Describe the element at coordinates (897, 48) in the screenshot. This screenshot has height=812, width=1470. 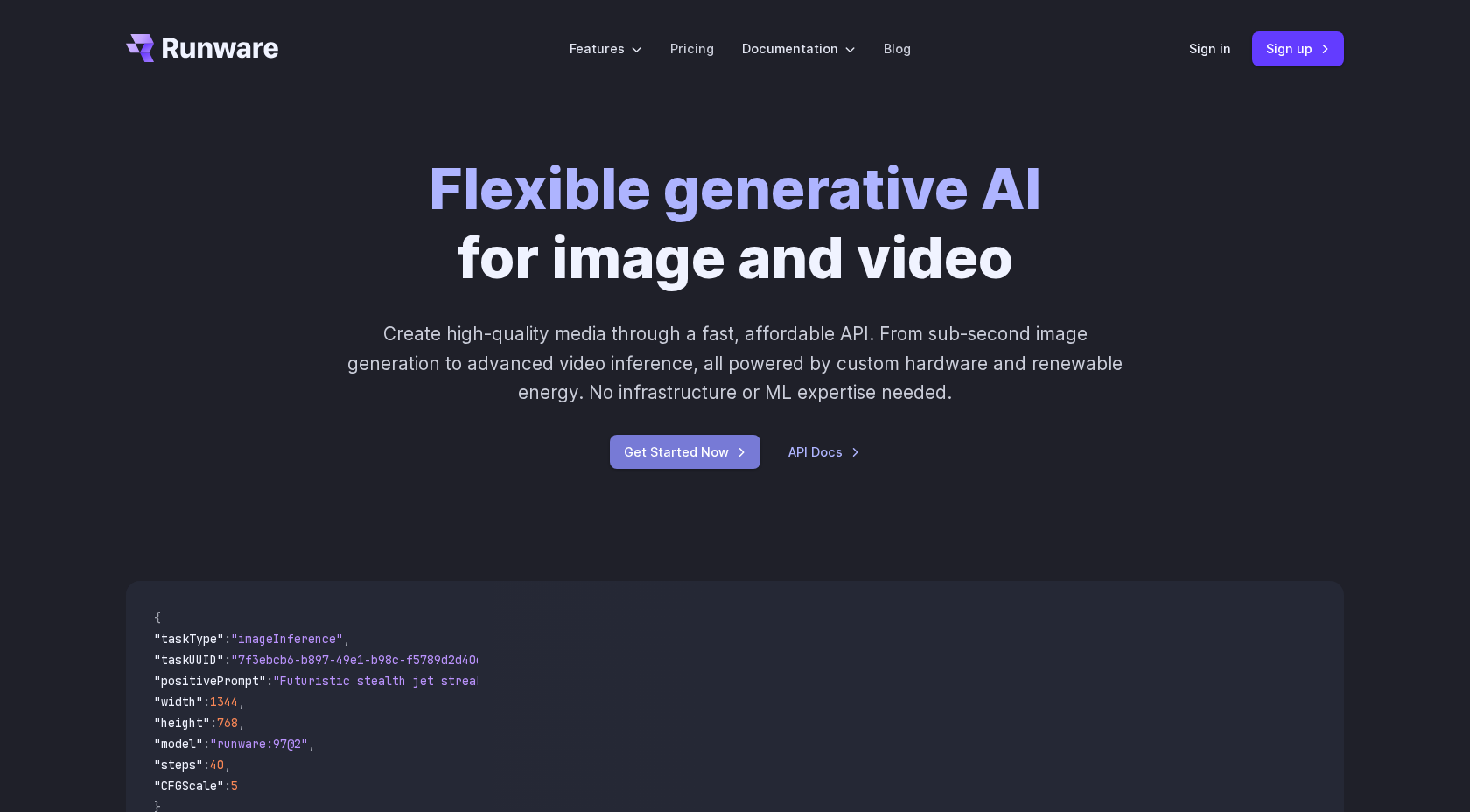
I see `a: Blog` at that location.